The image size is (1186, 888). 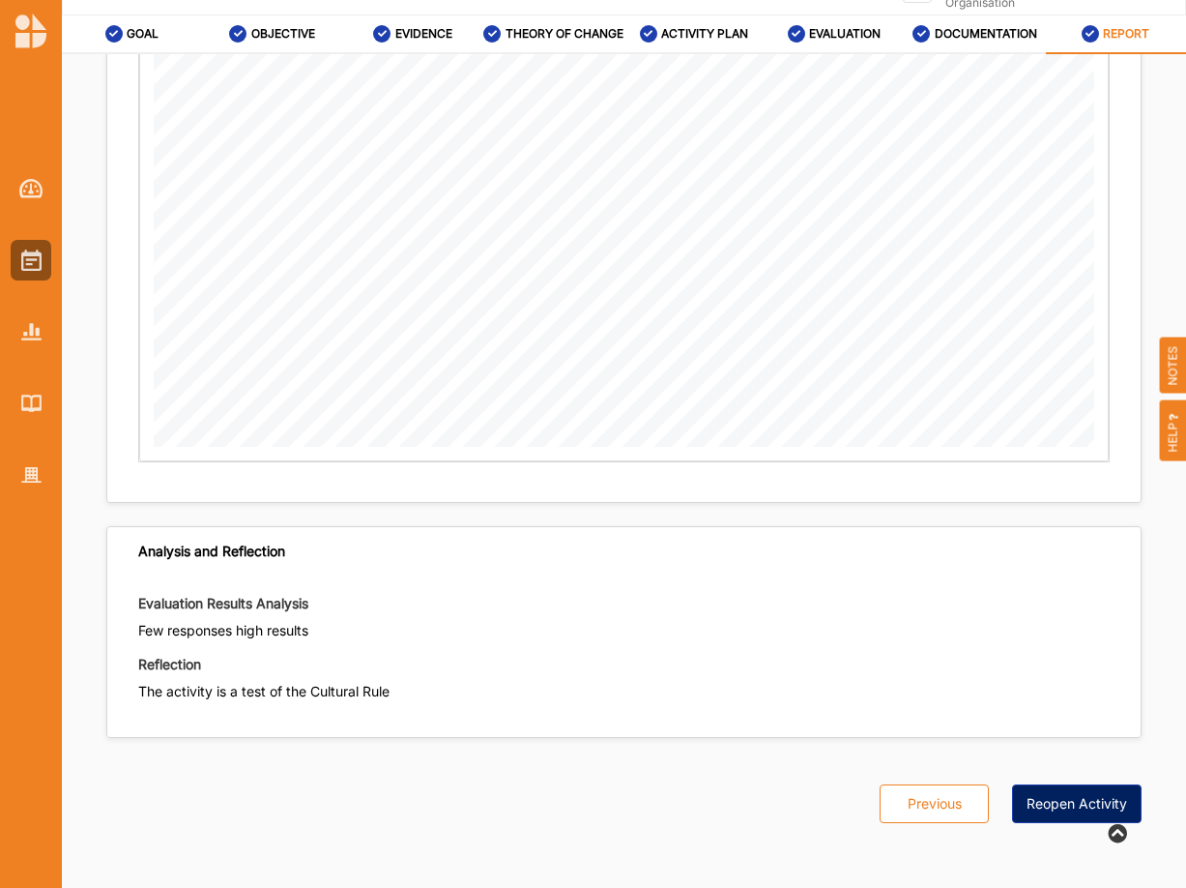 What do you see at coordinates (1126, 34) in the screenshot?
I see `label: REPORT` at bounding box center [1126, 34].